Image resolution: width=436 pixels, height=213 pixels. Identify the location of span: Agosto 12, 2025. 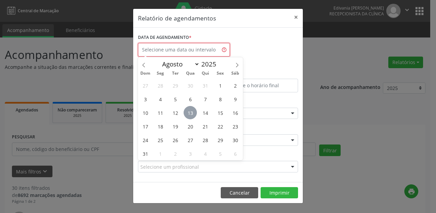
(175, 112).